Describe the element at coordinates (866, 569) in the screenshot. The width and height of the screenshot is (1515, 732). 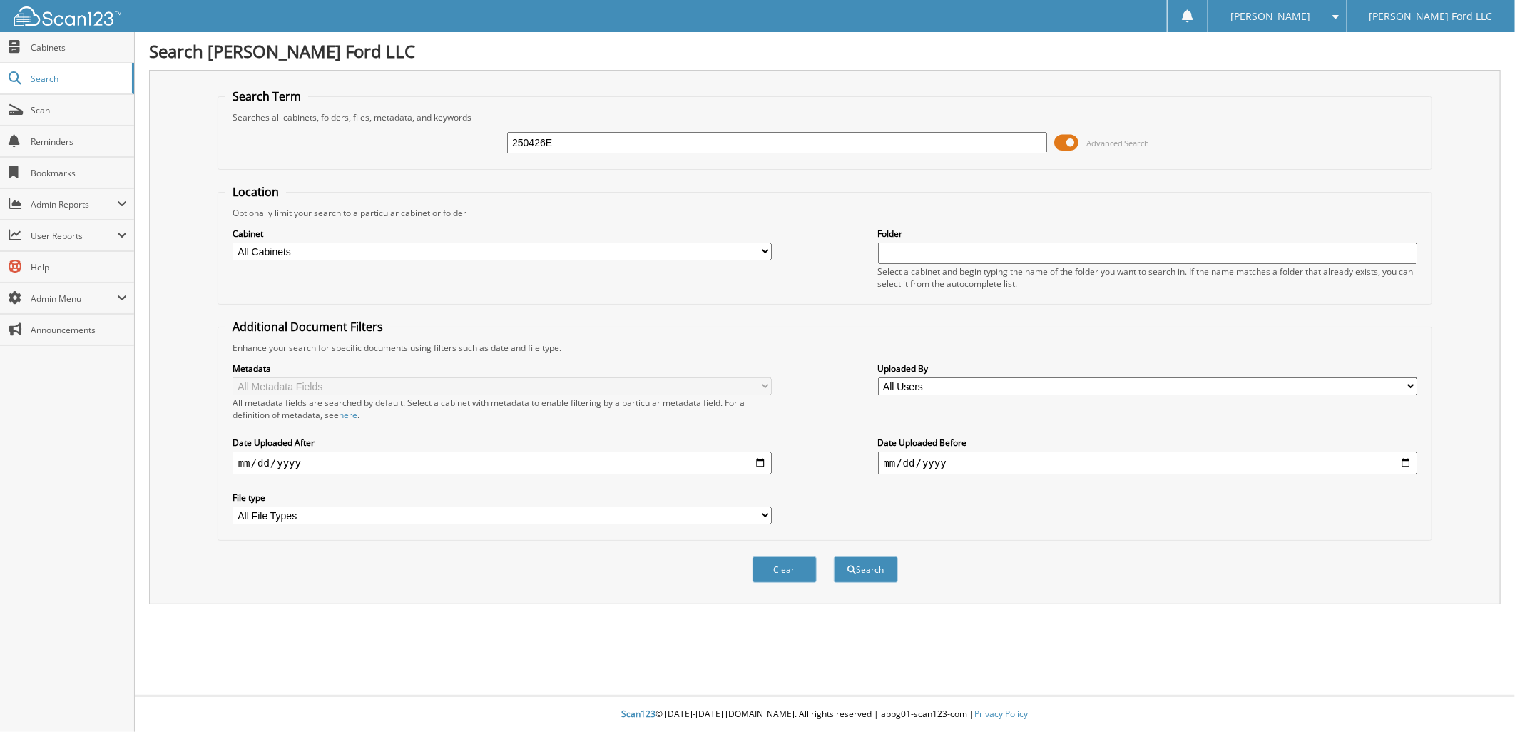
I see `button: Search` at that location.